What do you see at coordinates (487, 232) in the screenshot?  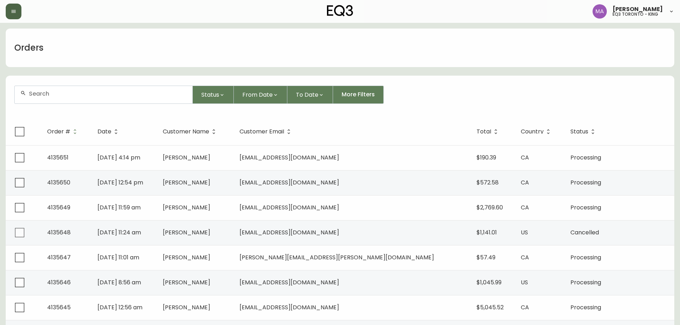 I see `span: $1,141.01` at bounding box center [487, 232].